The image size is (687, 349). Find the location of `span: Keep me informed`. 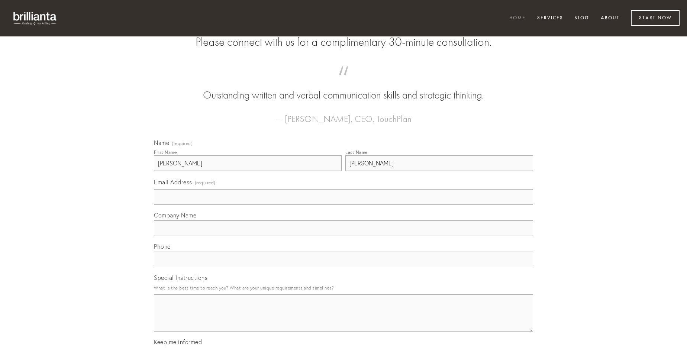

span: Keep me informed is located at coordinates (178, 342).